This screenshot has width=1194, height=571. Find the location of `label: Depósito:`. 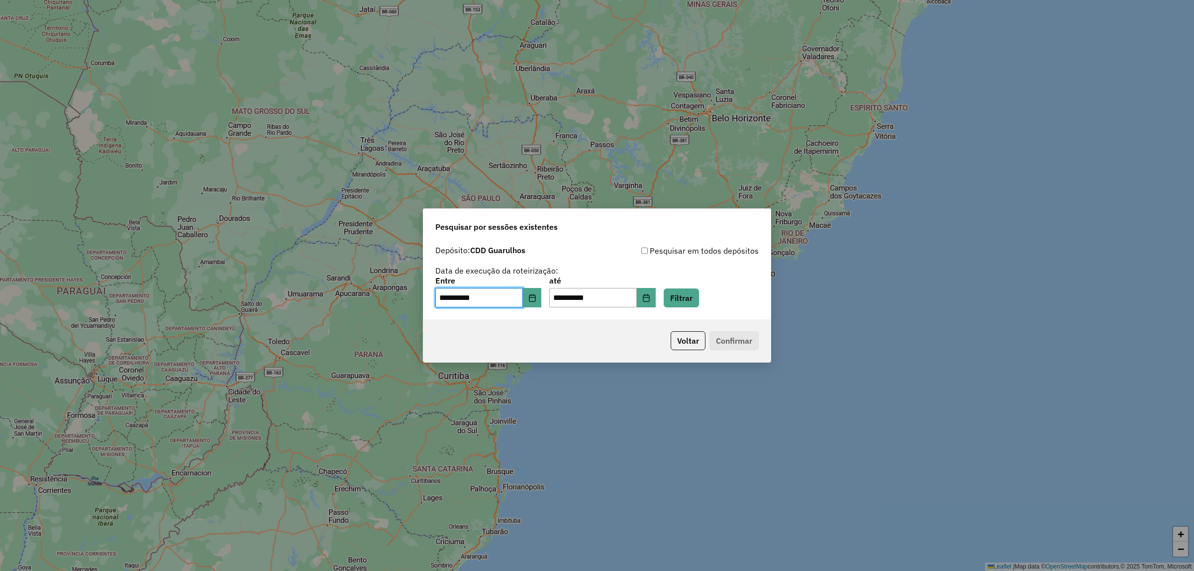

label: Depósito: is located at coordinates (480, 250).